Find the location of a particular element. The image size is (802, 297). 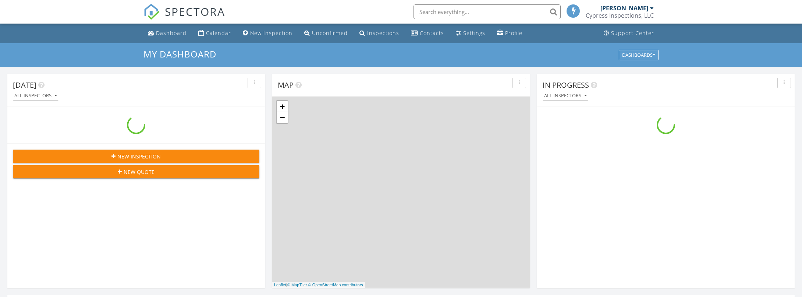

span: My Dashboard is located at coordinates (180, 54).